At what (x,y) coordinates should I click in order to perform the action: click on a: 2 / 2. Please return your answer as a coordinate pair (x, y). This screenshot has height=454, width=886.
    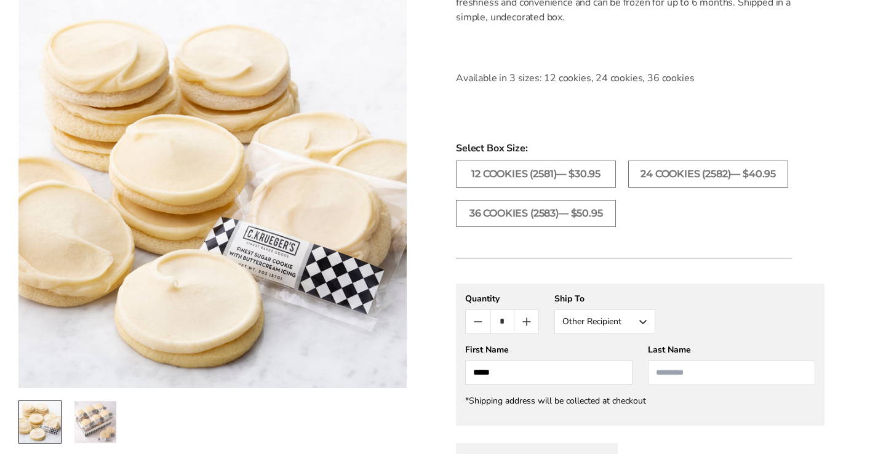
    Looking at the image, I should click on (95, 422).